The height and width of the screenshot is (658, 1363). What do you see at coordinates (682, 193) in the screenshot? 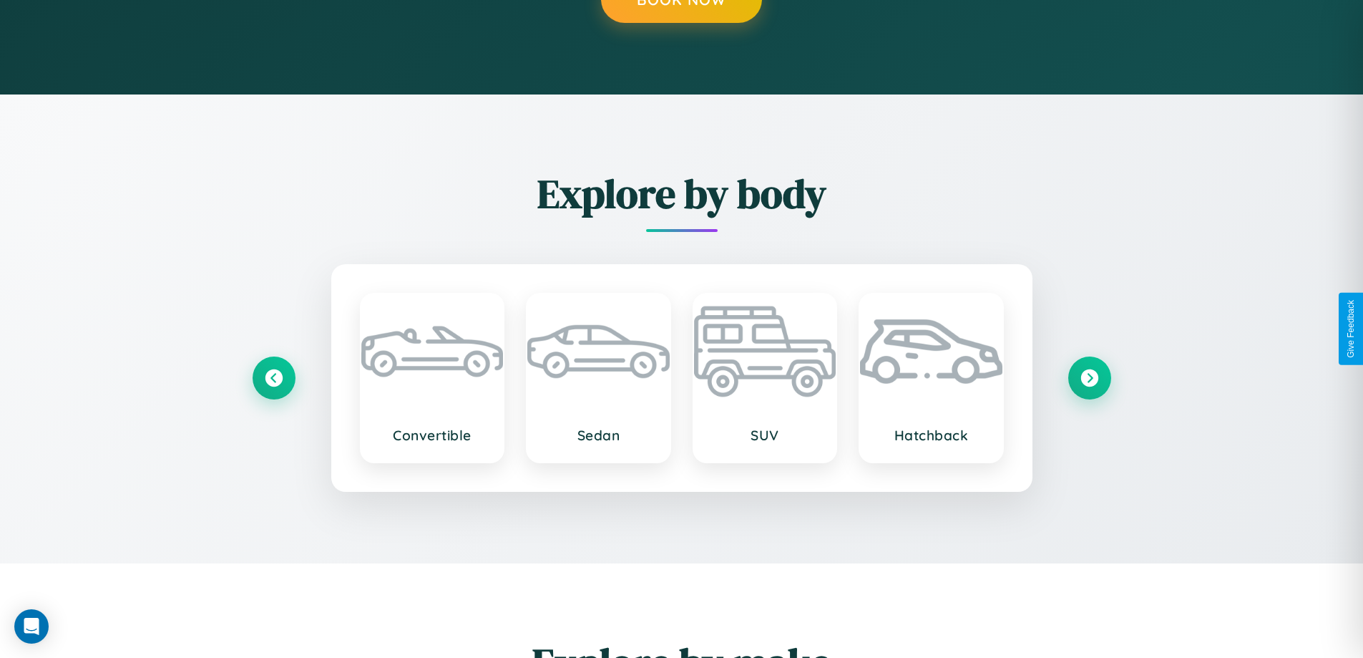
I see `h2: Explore by body` at bounding box center [682, 193].